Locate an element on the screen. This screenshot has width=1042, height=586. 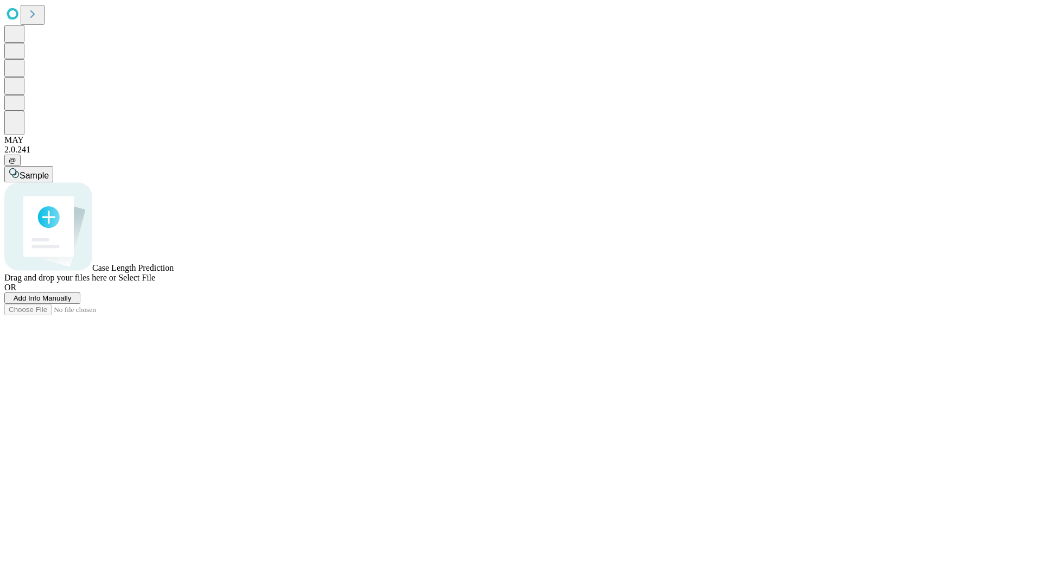
span: Case Length Prediction is located at coordinates (133, 267).